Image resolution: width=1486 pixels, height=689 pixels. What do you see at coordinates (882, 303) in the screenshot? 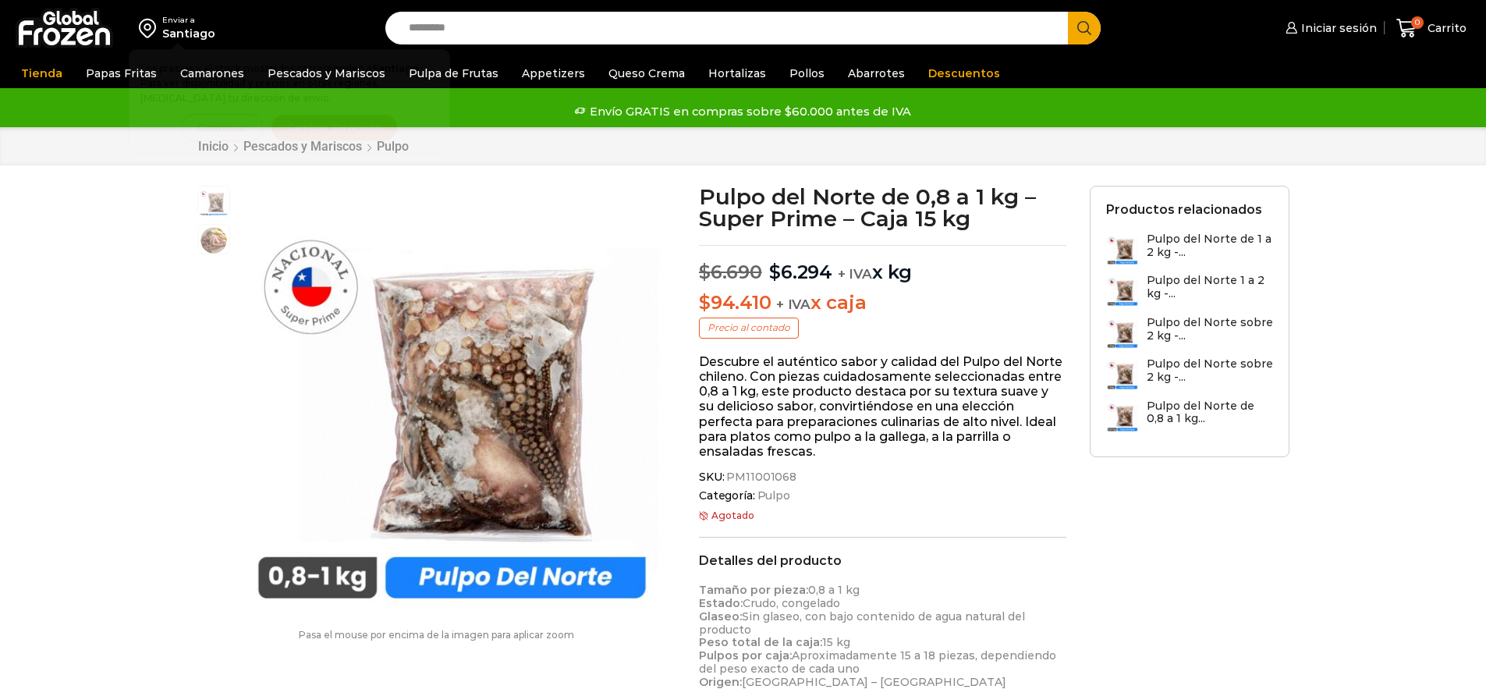
I see `p: x caja` at bounding box center [882, 303].